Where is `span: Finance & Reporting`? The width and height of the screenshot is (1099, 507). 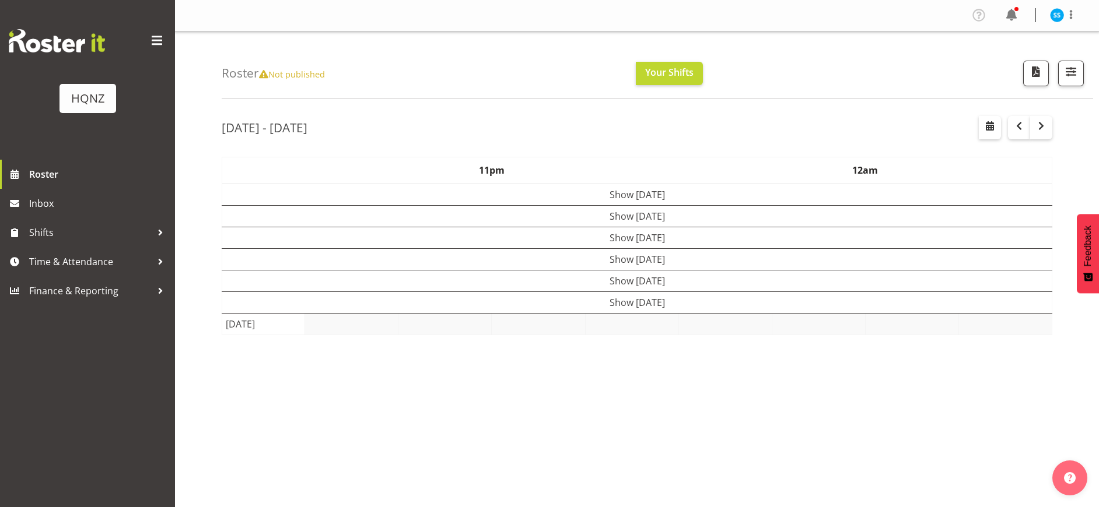 span: Finance & Reporting is located at coordinates (90, 291).